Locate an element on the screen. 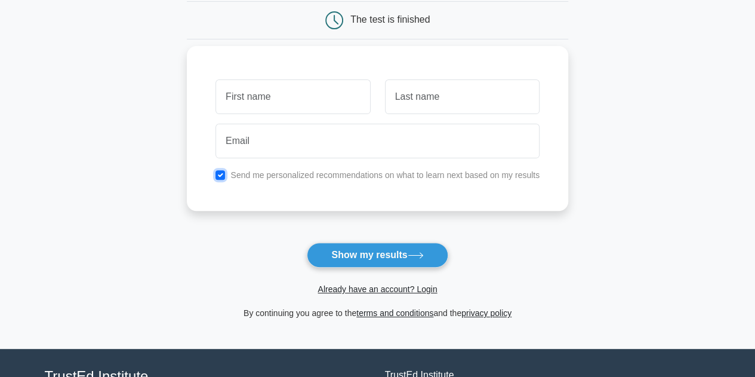 This screenshot has height=377, width=755. button: Show my results is located at coordinates (377, 255).